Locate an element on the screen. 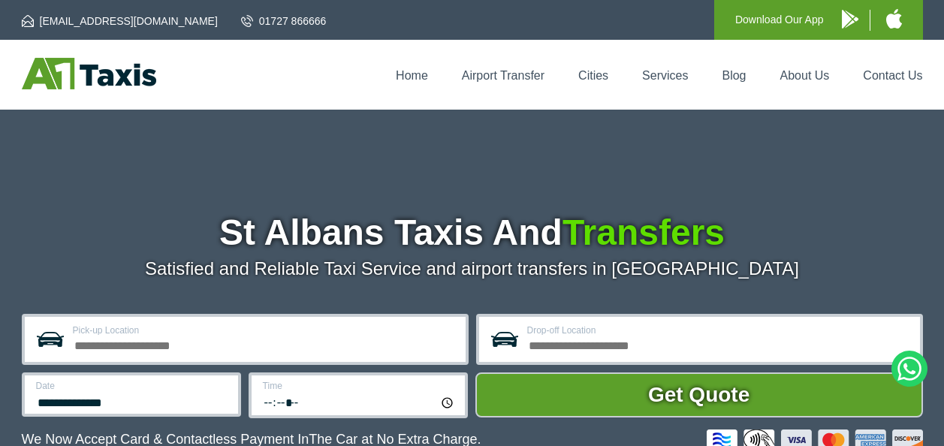 The width and height of the screenshot is (944, 446). label: Date is located at coordinates (132, 386).